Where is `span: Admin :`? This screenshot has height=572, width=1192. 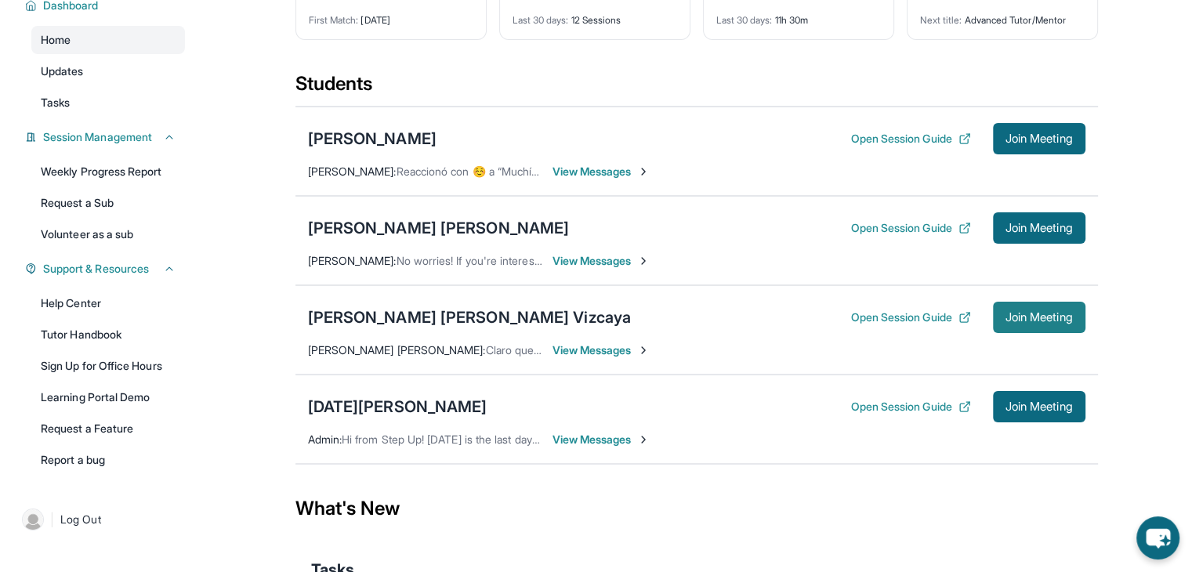 span: Admin : is located at coordinates (324, 439).